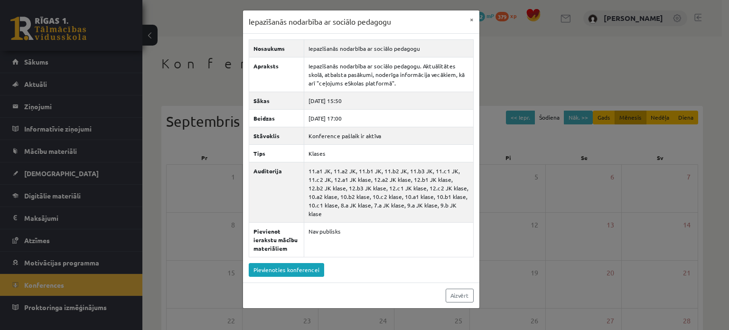 This screenshot has height=330, width=729. Describe the element at coordinates (388, 239) in the screenshot. I see `td: Nav publisks` at that location.